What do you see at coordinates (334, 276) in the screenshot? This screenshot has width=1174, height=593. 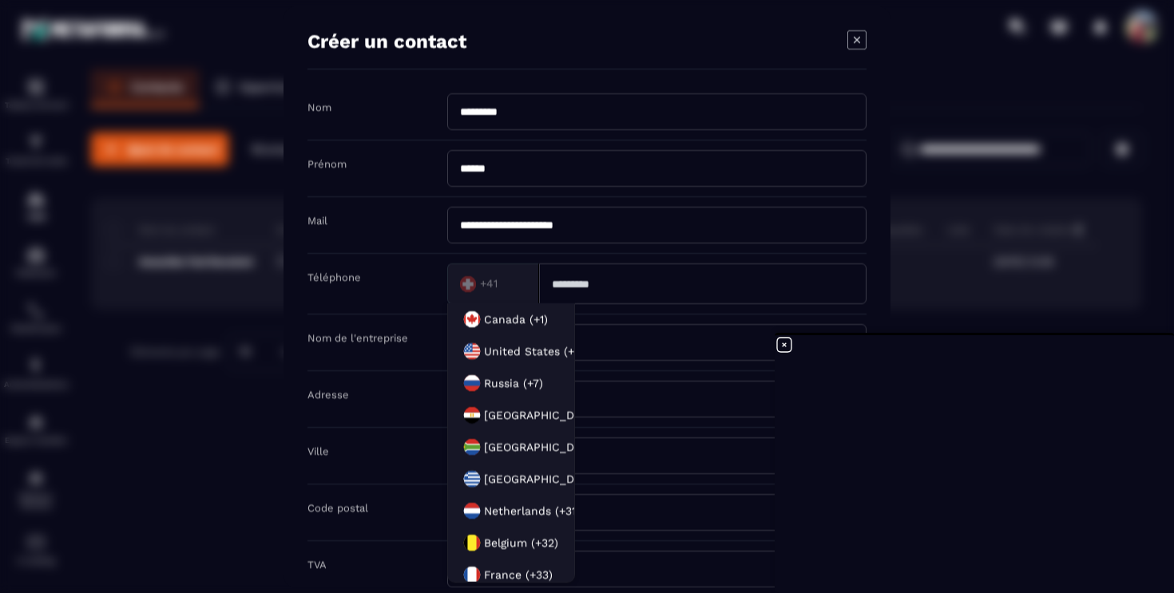 I see `label: Téléphone` at bounding box center [334, 276].